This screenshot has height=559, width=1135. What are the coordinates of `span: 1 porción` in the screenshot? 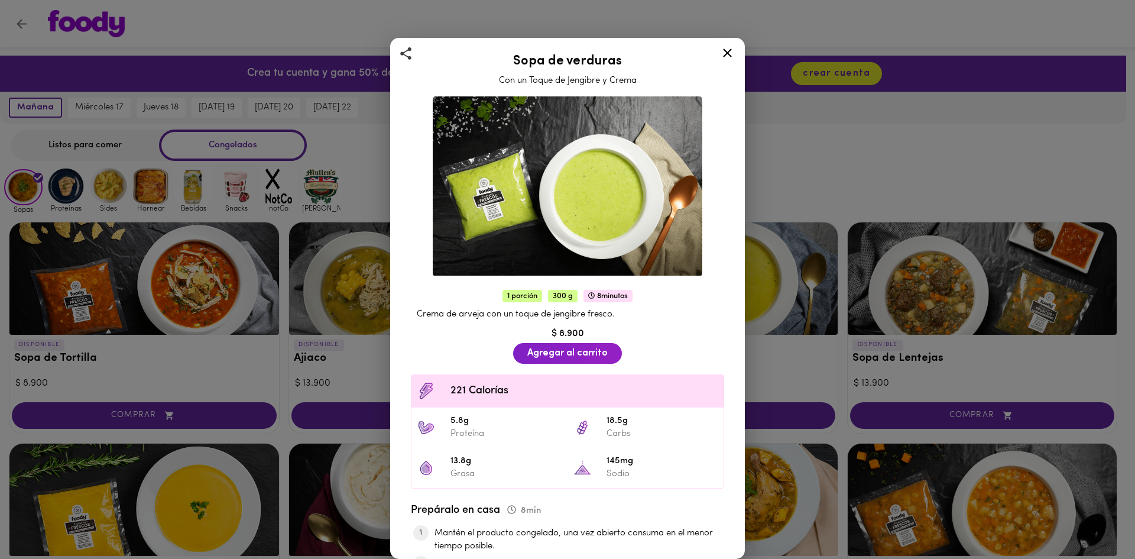 It's located at (522, 296).